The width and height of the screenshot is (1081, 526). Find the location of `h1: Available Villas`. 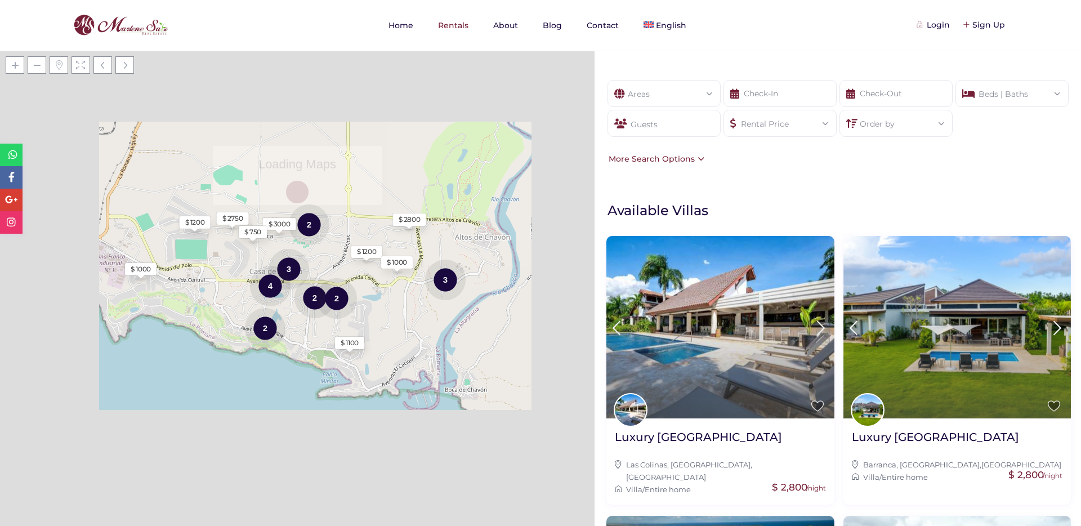

h1: Available Villas is located at coordinates (841, 210).